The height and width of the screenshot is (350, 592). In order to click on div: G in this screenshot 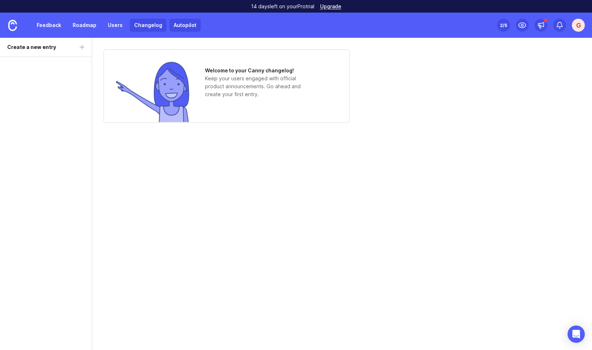, I will do `click(579, 25)`.